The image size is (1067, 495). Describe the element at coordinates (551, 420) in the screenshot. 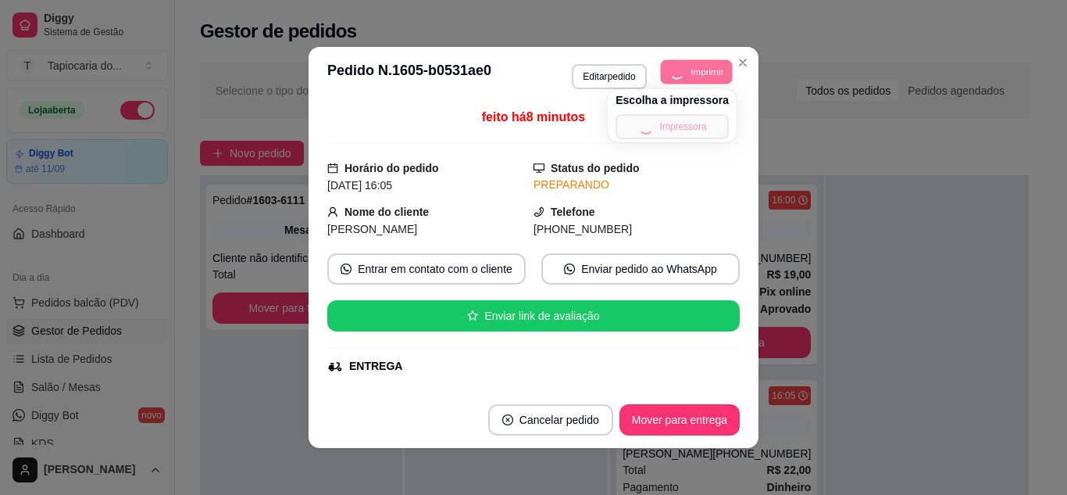

I see `button: close-circleCancelar pedido` at that location.